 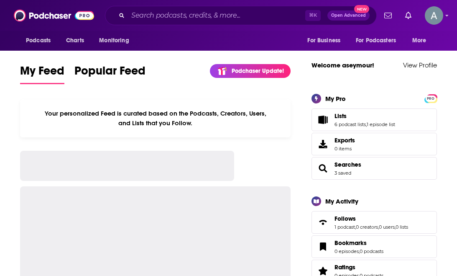 I want to click on a: Charts, so click(x=75, y=41).